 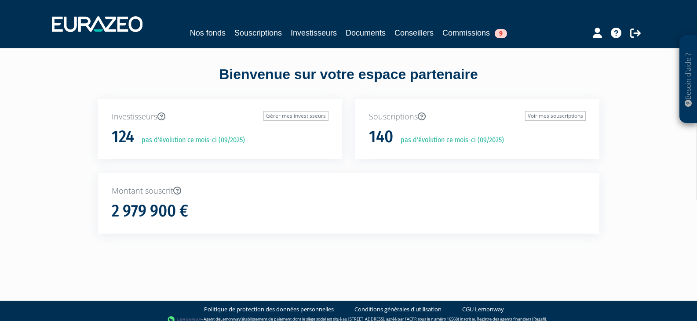 I want to click on span: 9, so click(x=501, y=33).